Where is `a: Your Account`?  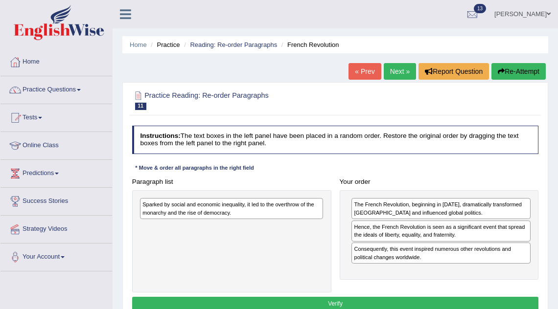 a: Your Account is located at coordinates (56, 256).